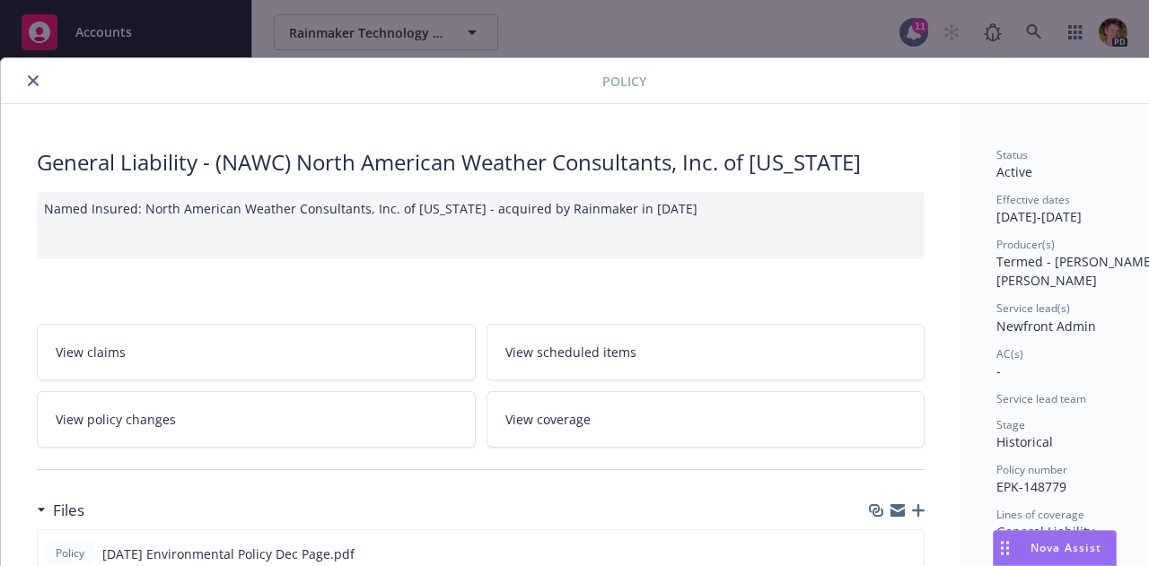 This screenshot has width=1149, height=566. What do you see at coordinates (1004, 548) in the screenshot?
I see `div: Drag to move` at bounding box center [1004, 548].